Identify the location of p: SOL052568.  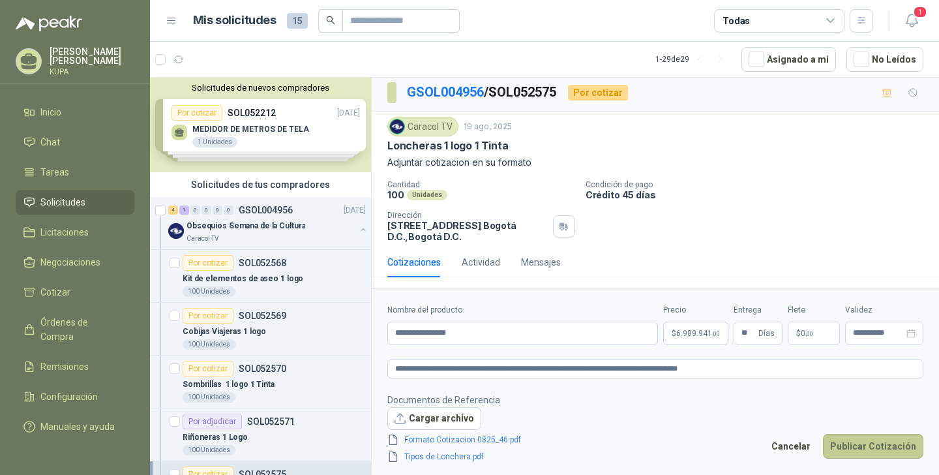
(262, 263).